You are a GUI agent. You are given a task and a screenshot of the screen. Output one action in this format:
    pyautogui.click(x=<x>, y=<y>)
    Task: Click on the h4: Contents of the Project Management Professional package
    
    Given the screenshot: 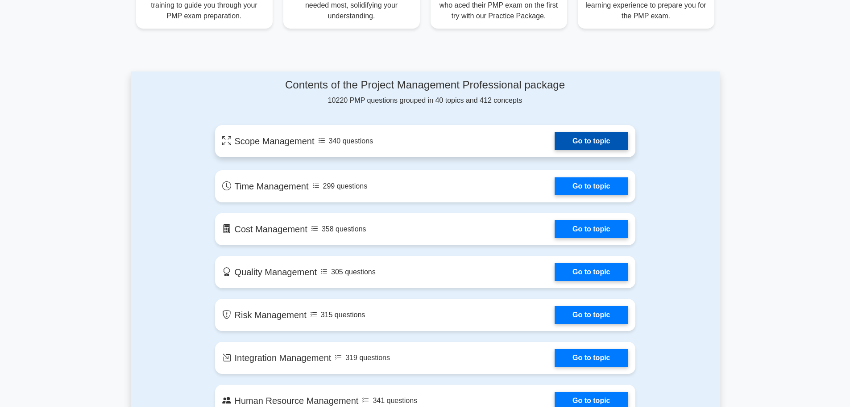 What is the action you would take?
    pyautogui.click(x=425, y=85)
    